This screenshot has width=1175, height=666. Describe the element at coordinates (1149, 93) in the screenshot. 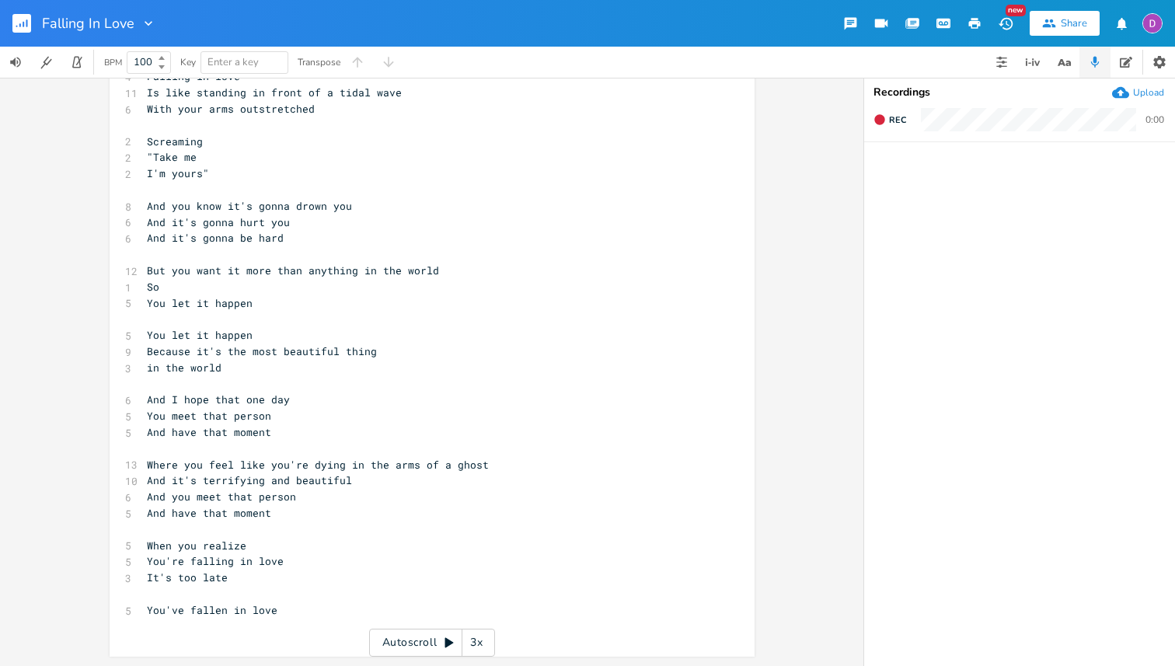

I see `div: Upload` at that location.